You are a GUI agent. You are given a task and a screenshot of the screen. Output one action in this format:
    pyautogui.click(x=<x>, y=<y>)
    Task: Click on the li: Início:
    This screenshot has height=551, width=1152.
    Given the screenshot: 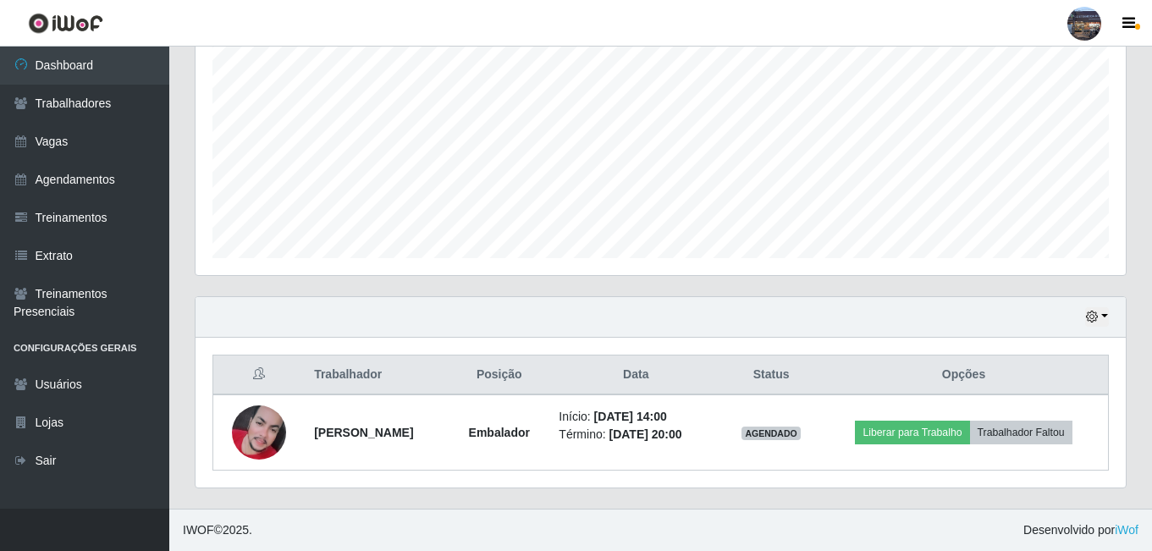 What is the action you would take?
    pyautogui.click(x=635, y=416)
    